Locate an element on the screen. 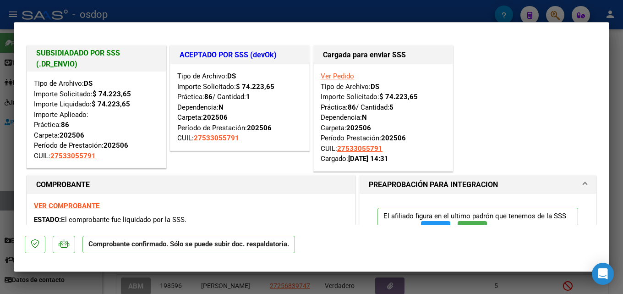 The width and height of the screenshot is (623, 294). strong: 1 is located at coordinates (248, 97).